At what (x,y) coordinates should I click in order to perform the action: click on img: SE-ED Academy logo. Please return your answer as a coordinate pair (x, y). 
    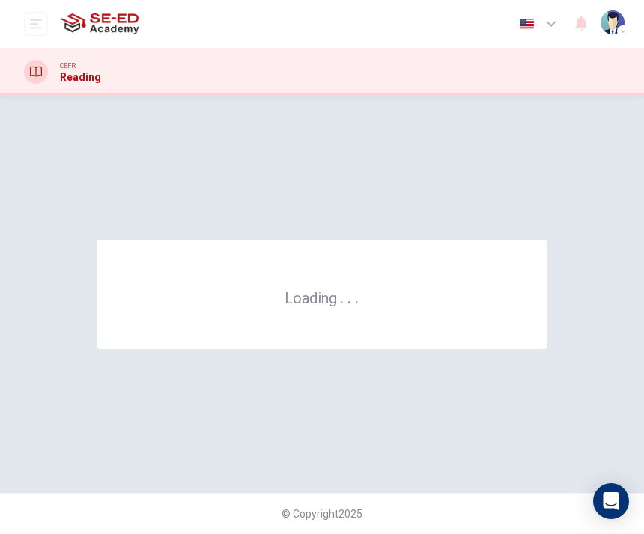
    Looking at the image, I should click on (99, 24).